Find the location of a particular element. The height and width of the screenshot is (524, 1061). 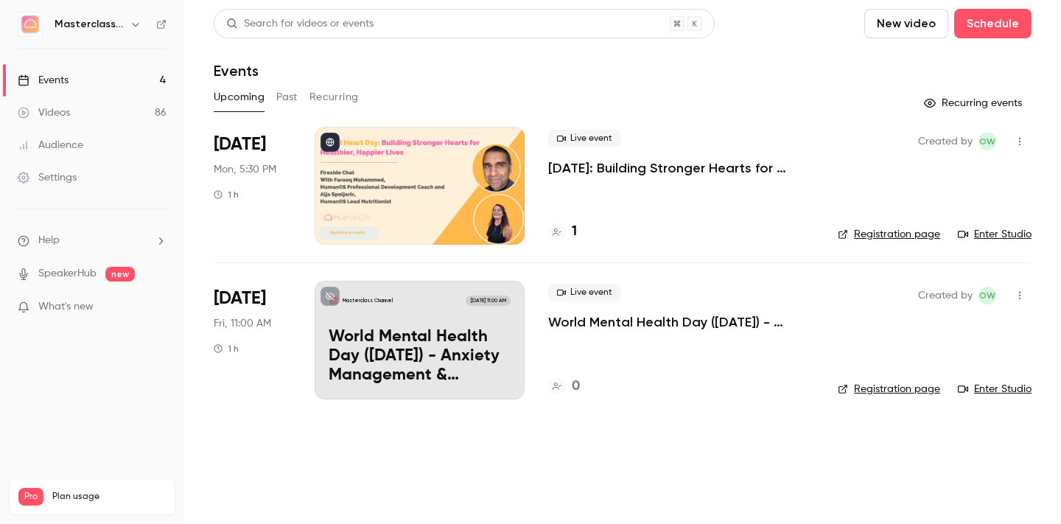

li: help-dropdown-opener is located at coordinates (92, 240).